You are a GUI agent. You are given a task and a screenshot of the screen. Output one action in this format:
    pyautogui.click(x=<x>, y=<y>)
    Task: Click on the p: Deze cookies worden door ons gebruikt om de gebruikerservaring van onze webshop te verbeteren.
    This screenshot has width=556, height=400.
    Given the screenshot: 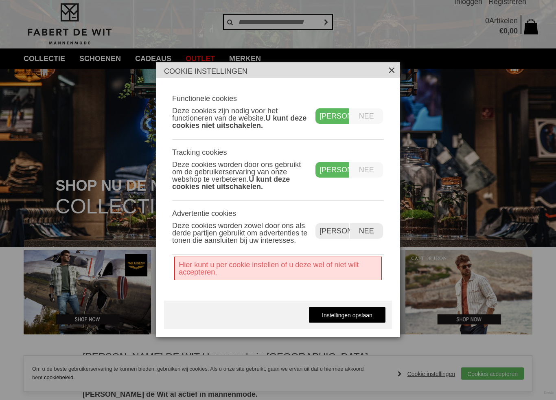 What is the action you would take?
    pyautogui.click(x=241, y=176)
    